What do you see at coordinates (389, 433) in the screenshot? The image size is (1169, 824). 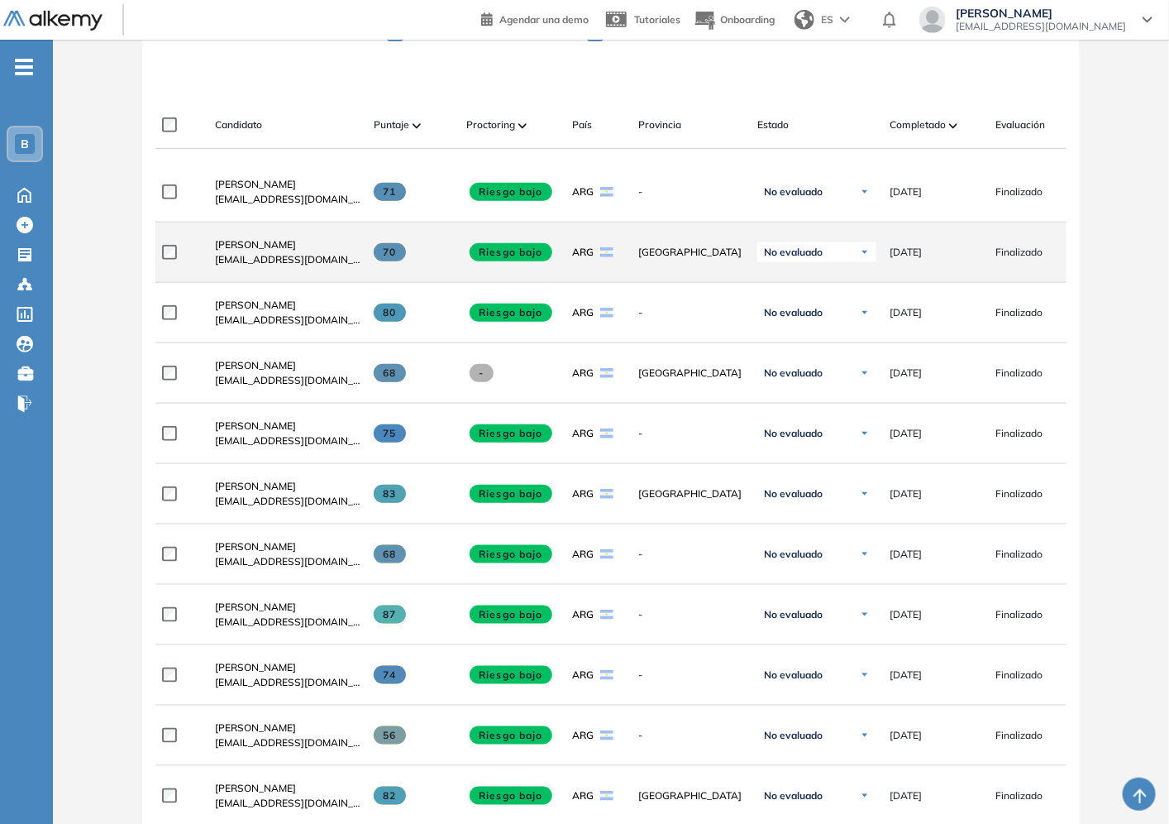 I see `span: 75` at bounding box center [389, 433].